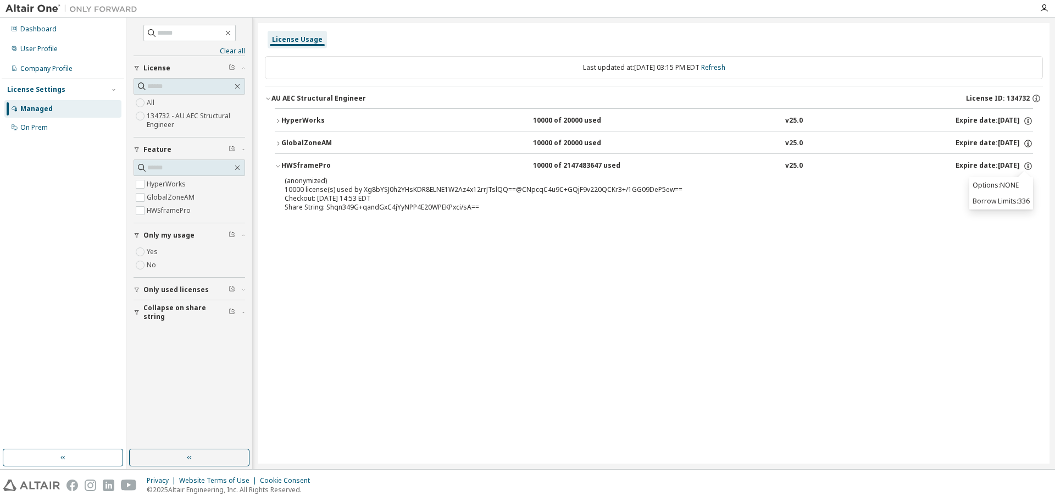 Image resolution: width=1055 pixels, height=501 pixels. What do you see at coordinates (39, 49) in the screenshot?
I see `div: User Profile` at bounding box center [39, 49].